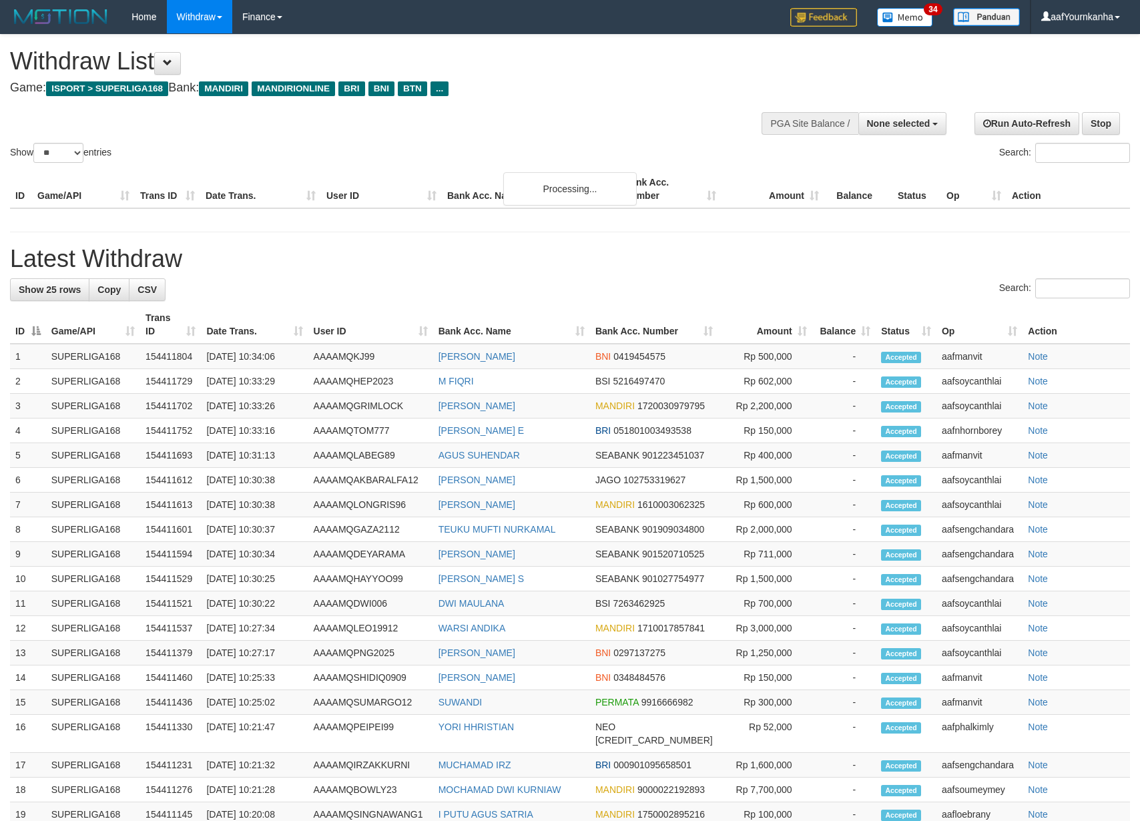 The image size is (1140, 821). I want to click on td: 5, so click(28, 455).